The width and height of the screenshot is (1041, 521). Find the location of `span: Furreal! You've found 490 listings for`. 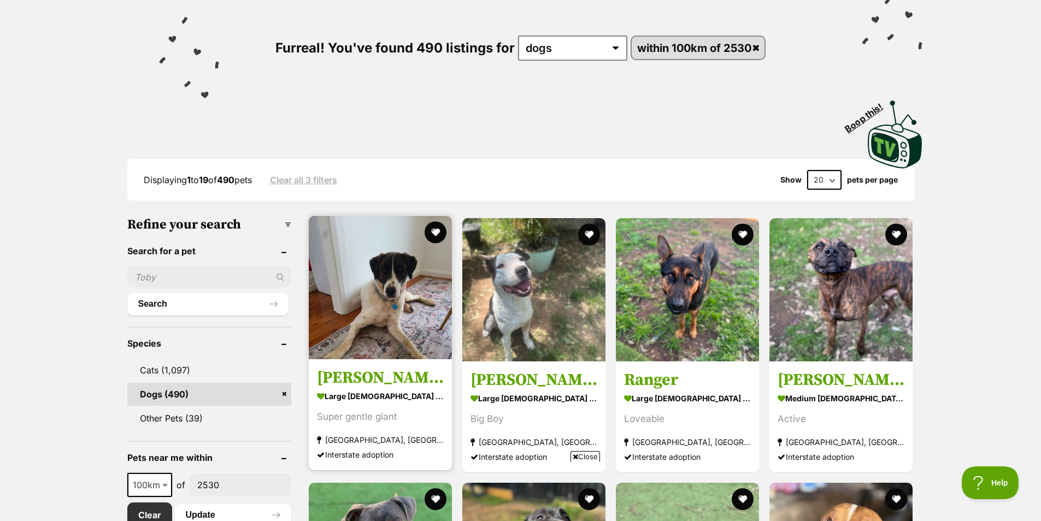

span: Furreal! You've found 490 listings for is located at coordinates (395, 48).